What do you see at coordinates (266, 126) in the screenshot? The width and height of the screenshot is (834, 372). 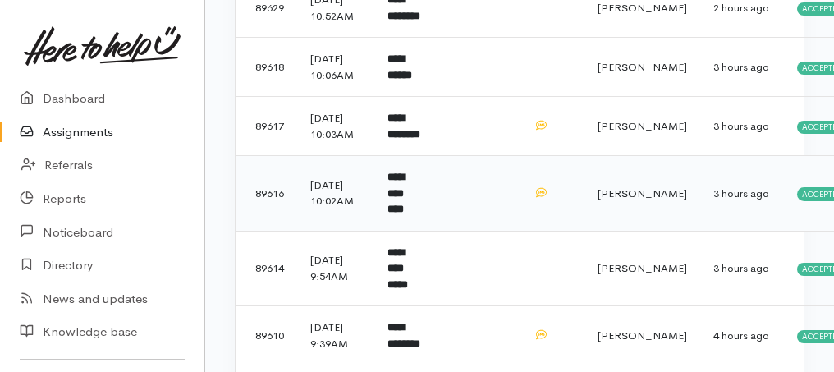 I see `td: 89617` at bounding box center [266, 126].